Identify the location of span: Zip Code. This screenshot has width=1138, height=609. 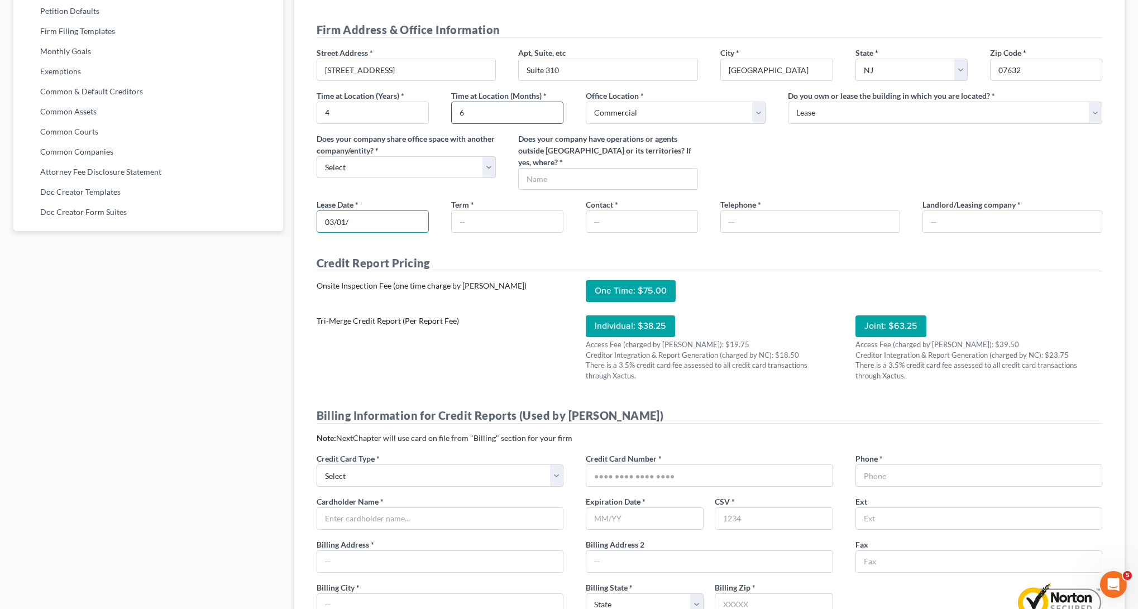
(1006, 52).